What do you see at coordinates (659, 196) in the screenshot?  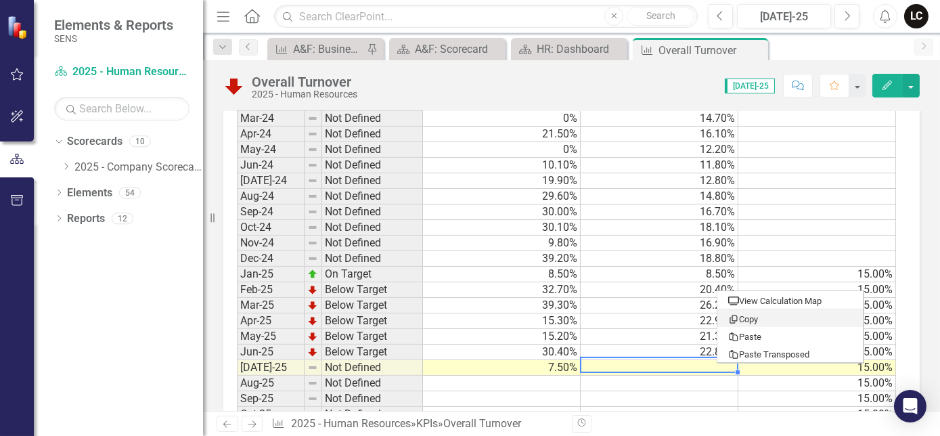 I see `td: 14.80%` at bounding box center [659, 196].